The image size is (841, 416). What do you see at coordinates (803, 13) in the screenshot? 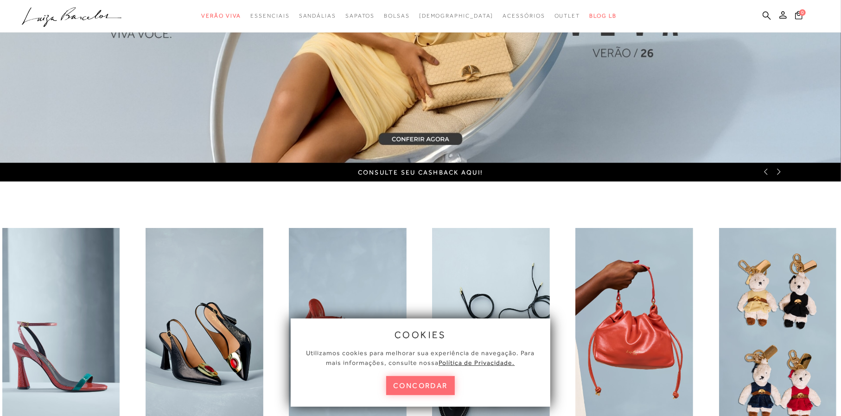
I see `span: 0` at bounding box center [803, 13].